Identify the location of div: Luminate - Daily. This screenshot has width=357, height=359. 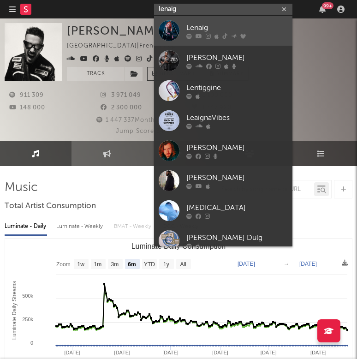
(26, 226).